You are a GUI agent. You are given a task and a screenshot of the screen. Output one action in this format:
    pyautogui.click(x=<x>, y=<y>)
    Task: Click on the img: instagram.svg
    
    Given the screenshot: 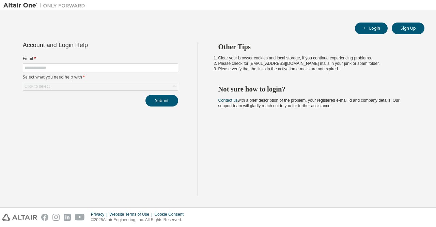 What is the action you would take?
    pyautogui.click(x=56, y=217)
    